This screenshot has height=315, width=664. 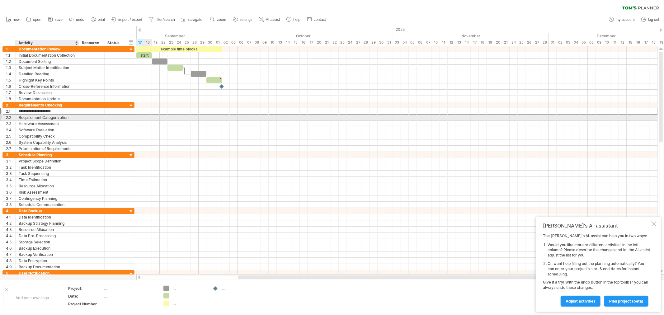 I want to click on div: Thursday, 6 November 2025, so click(x=420, y=42).